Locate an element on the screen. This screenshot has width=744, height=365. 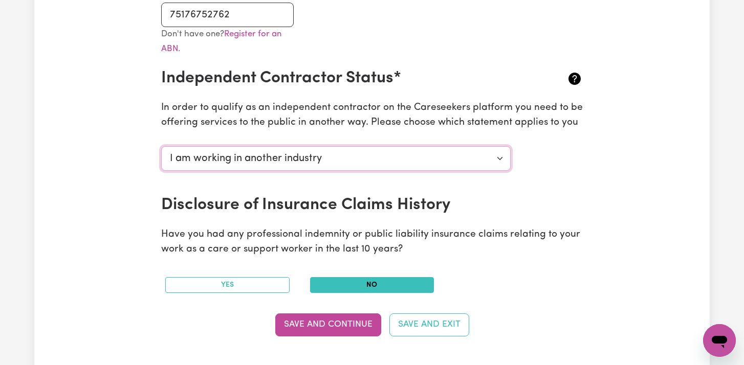
button: Yes is located at coordinates (227, 285).